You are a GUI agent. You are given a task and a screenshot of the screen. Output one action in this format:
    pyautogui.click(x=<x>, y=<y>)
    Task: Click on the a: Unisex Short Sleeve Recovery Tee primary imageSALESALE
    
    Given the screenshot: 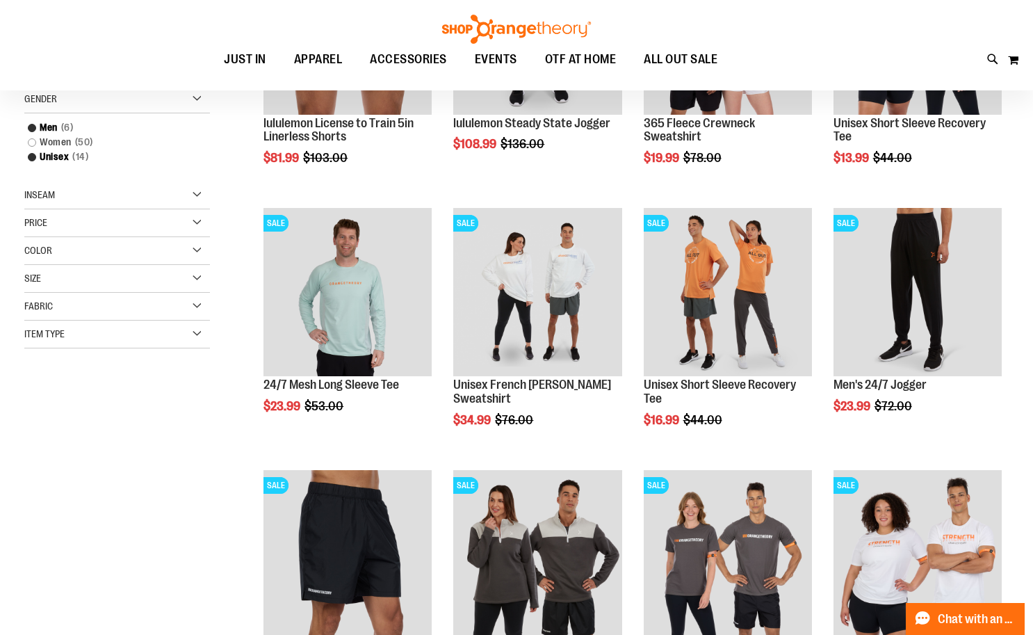 What is the action you would take?
    pyautogui.click(x=728, y=293)
    